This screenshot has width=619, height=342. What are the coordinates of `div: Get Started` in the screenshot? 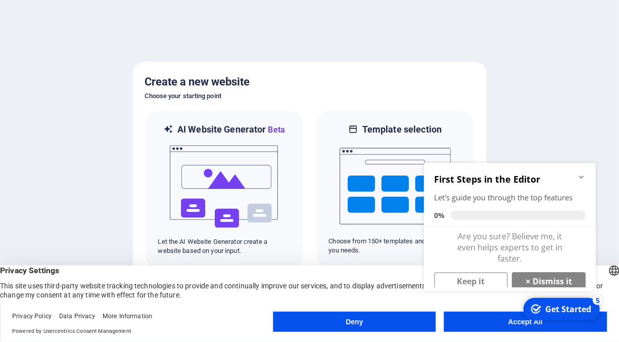 It's located at (148, 156).